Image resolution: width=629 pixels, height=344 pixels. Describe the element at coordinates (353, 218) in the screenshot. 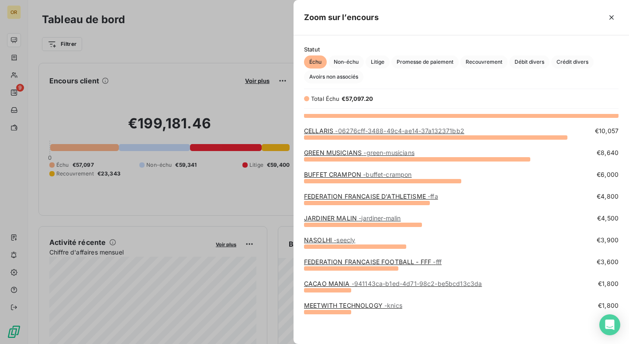

I see `a: JARDINER MALIN` at that location.